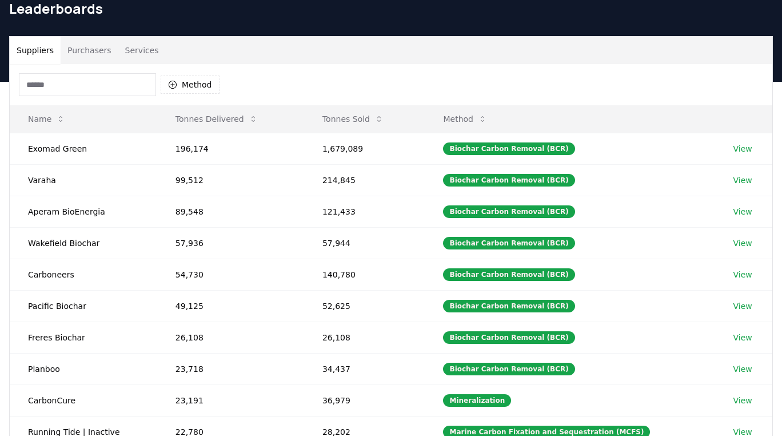  What do you see at coordinates (83, 368) in the screenshot?
I see `td: Planboo` at bounding box center [83, 368].